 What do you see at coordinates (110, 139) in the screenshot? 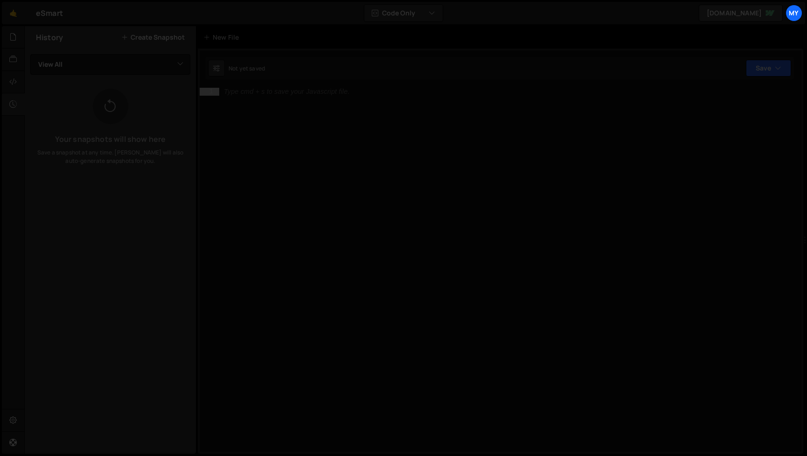
I see `h3: Your snapshots will show here` at bounding box center [110, 139].